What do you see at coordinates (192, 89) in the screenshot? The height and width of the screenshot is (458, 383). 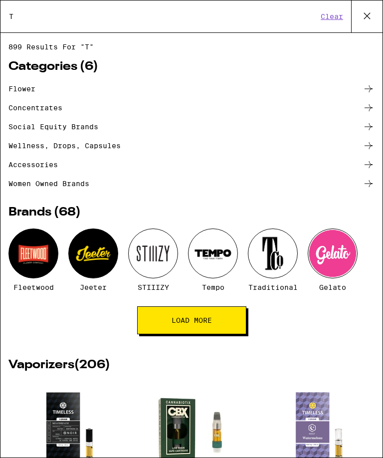 I see `a: flower` at bounding box center [192, 89].